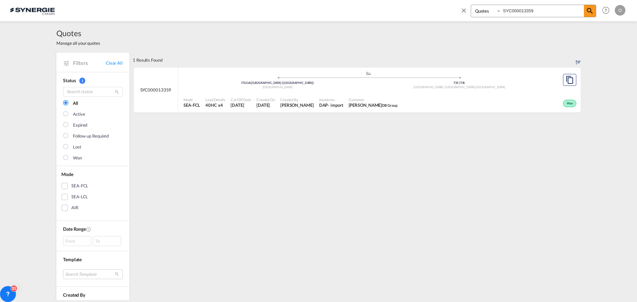 Image resolution: width=637 pixels, height=302 pixels. Describe the element at coordinates (93, 186) in the screenshot. I see `md-checkbox: SEA-FCL` at that location.